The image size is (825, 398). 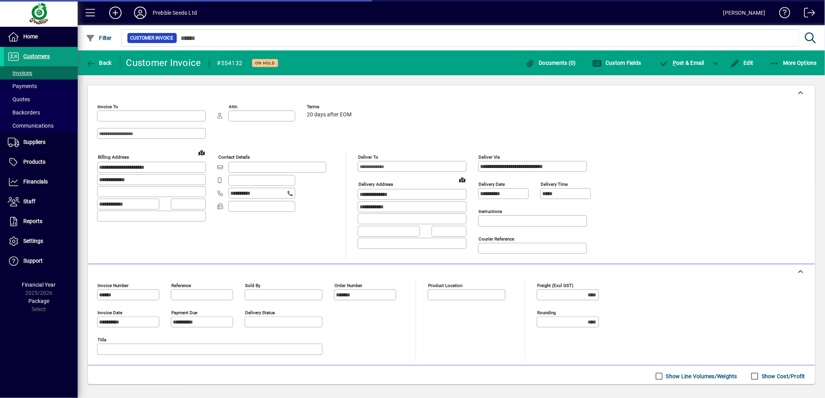 What do you see at coordinates (41, 73) in the screenshot?
I see `a: Invoices` at bounding box center [41, 73].